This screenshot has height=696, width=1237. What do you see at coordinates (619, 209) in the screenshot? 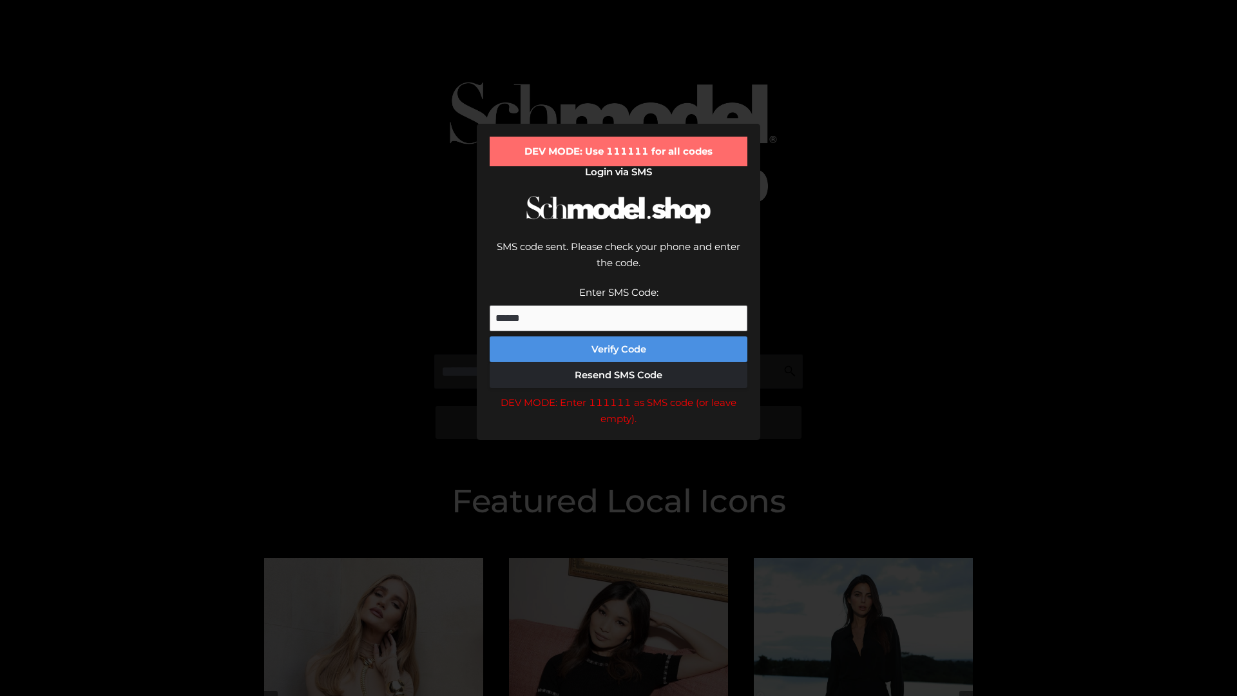
I see `img: Schmodel Logo` at bounding box center [619, 209].